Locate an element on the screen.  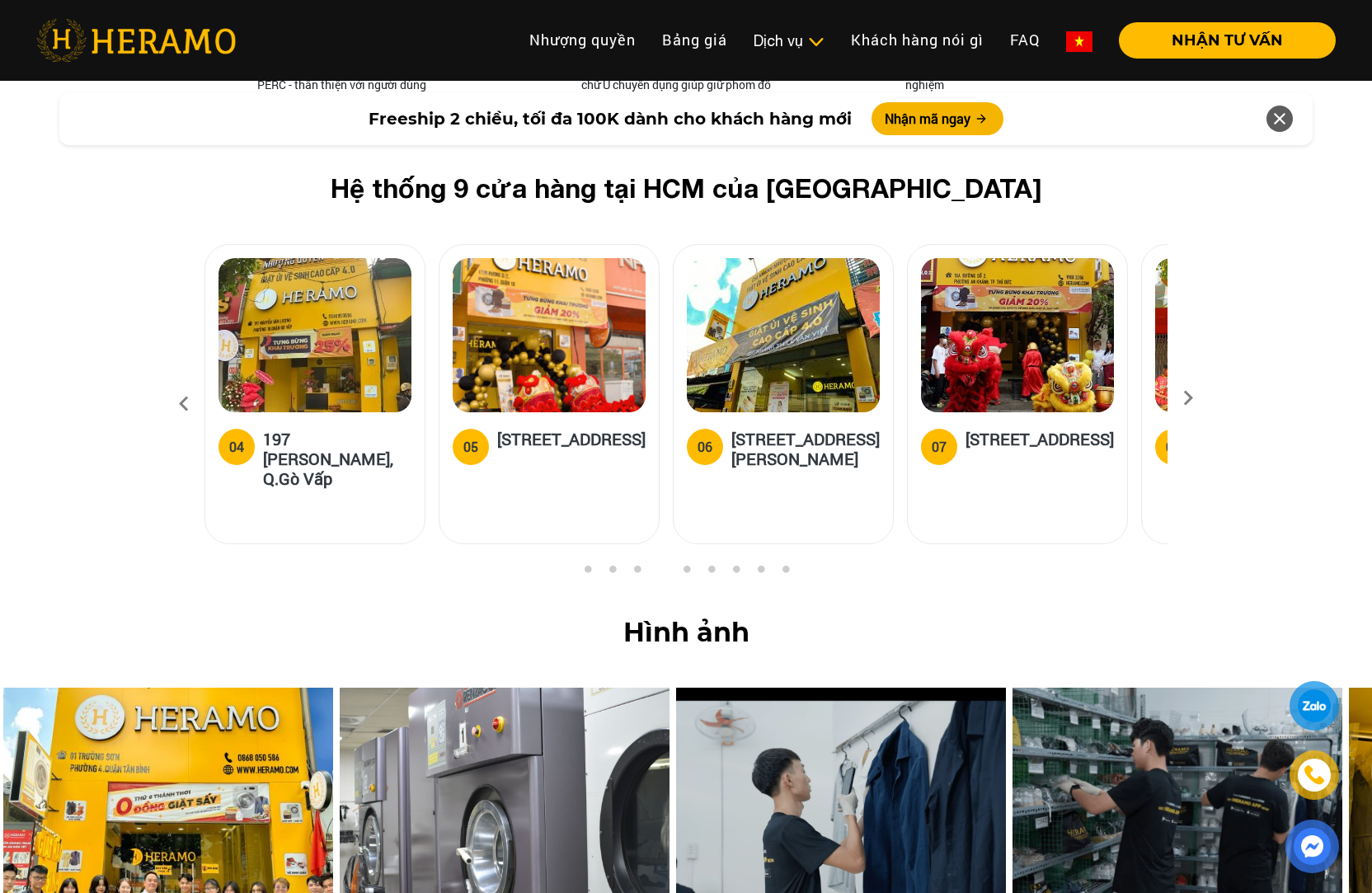
button: 5 is located at coordinates (686, 574).